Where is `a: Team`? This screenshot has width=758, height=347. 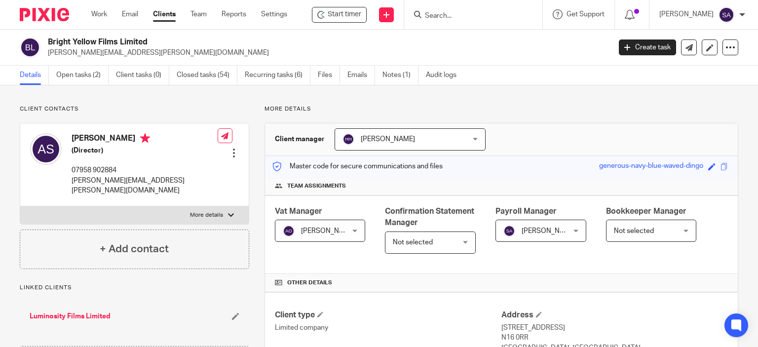
a: Team is located at coordinates (198, 14).